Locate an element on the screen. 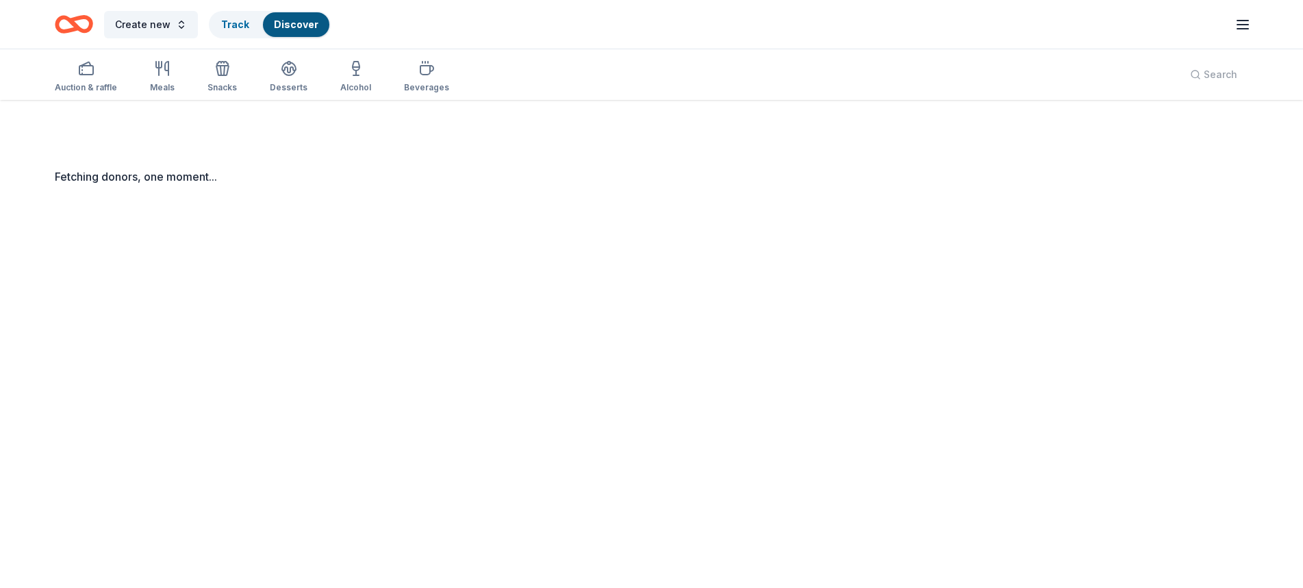  button: Create new is located at coordinates (151, 25).